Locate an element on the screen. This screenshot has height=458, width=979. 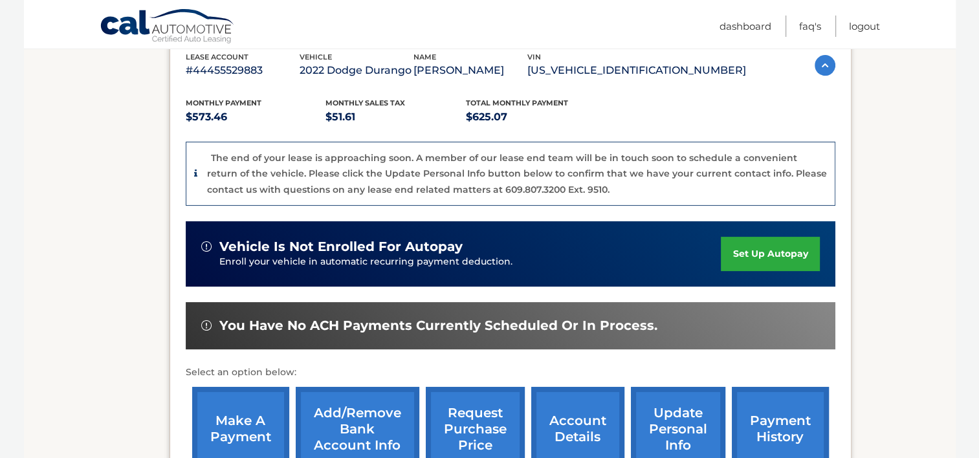
p: The end of your lease is approaching soon. A member of our lease end team will be in touch soon t... is located at coordinates (517, 173).